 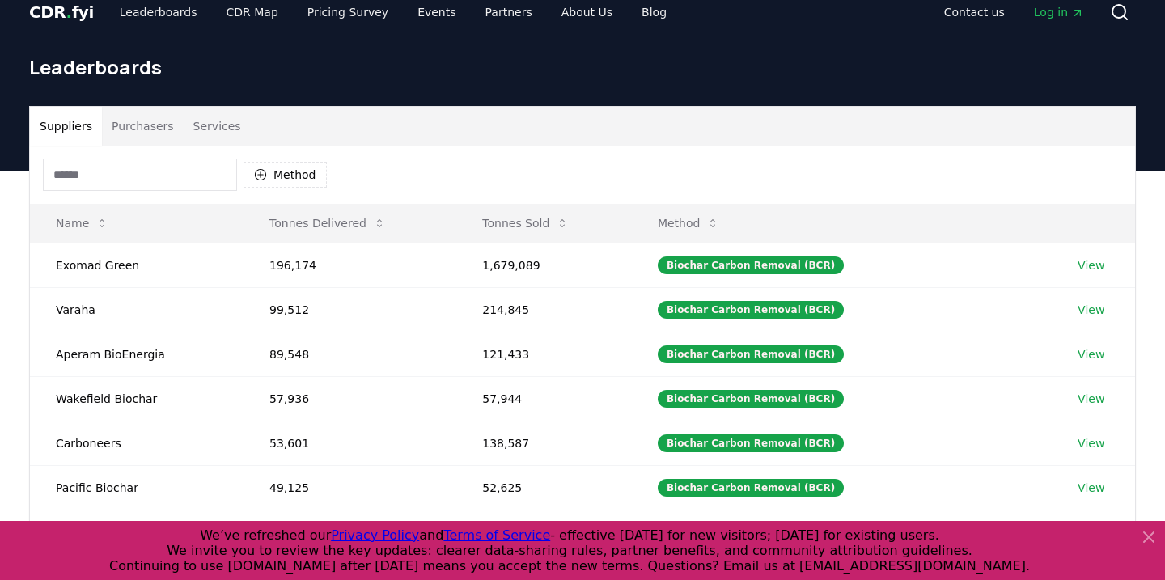 What do you see at coordinates (525, 223) in the screenshot?
I see `button: Tonnes Sold` at bounding box center [525, 223].